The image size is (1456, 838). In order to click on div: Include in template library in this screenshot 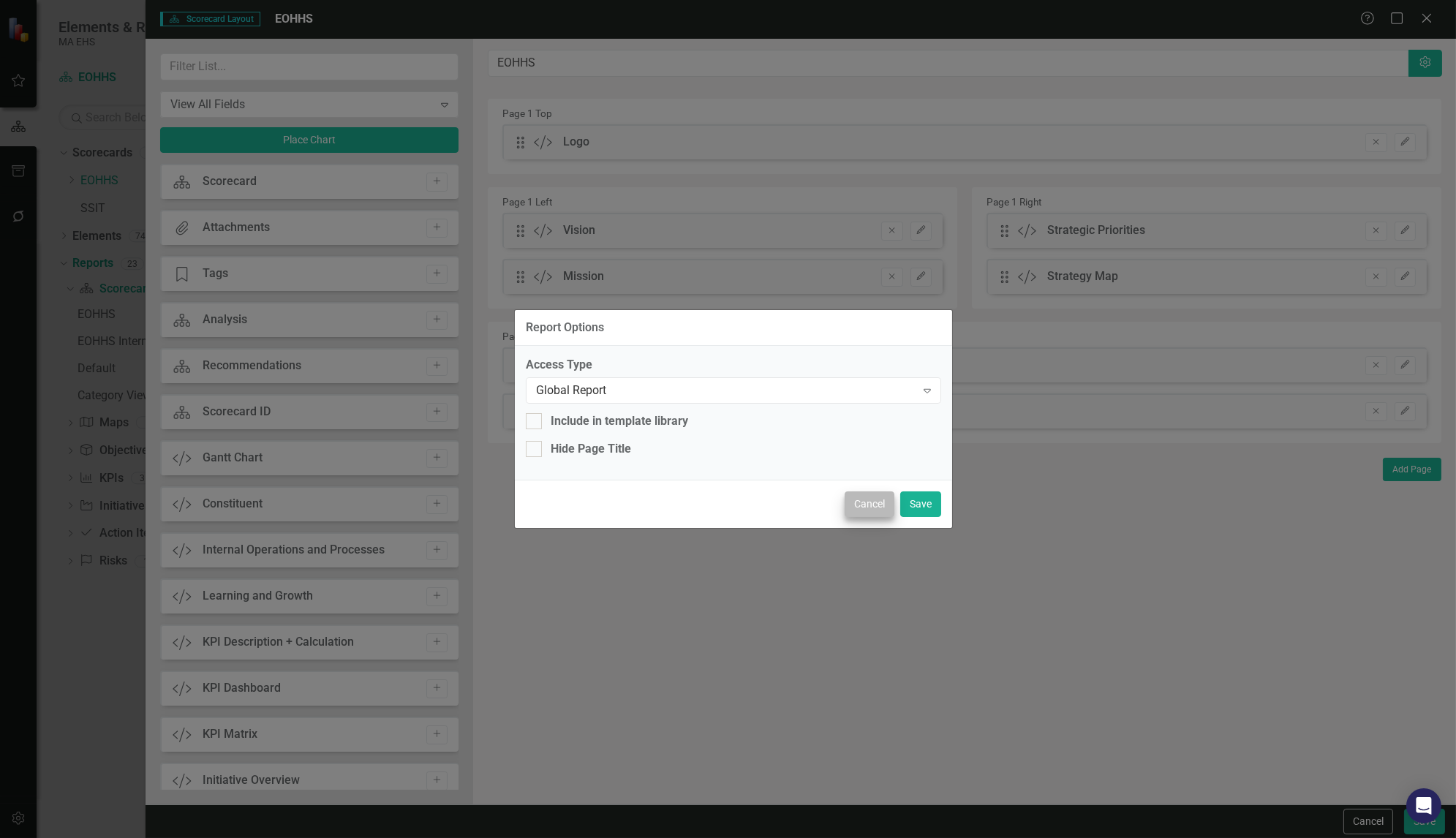, I will do `click(620, 421)`.